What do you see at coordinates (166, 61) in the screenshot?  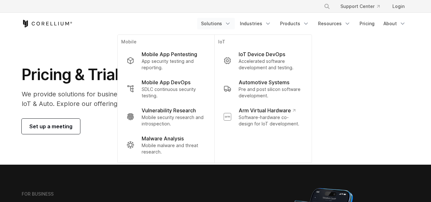 I see `a: Mobile App Pentesting App security testing and reporting.` at bounding box center [166, 61].